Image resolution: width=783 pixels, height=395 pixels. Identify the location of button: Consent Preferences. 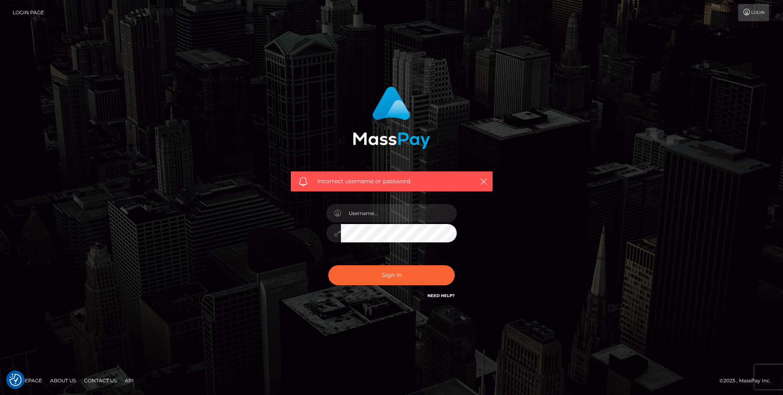
(15, 380).